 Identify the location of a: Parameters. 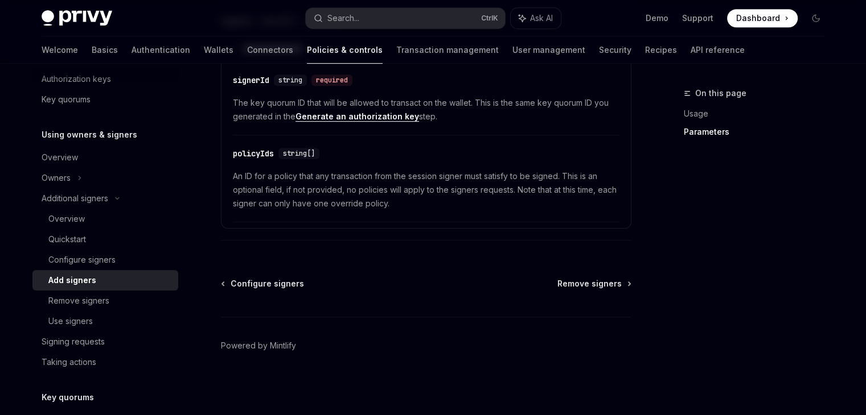
(759, 132).